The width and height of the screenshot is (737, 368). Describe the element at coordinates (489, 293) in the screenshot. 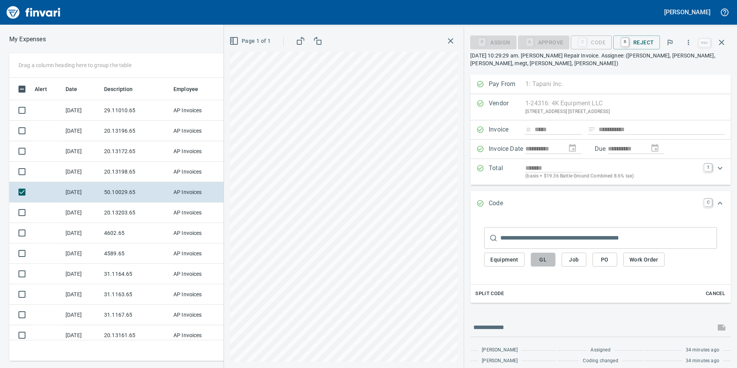

I see `button: Split Code` at that location.